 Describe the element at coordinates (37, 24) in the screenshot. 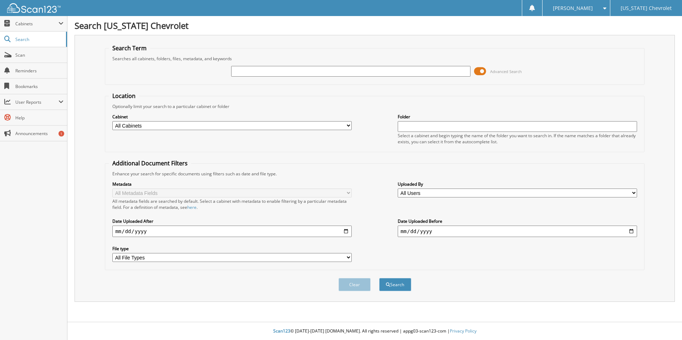

I see `span: Cabinets` at that location.